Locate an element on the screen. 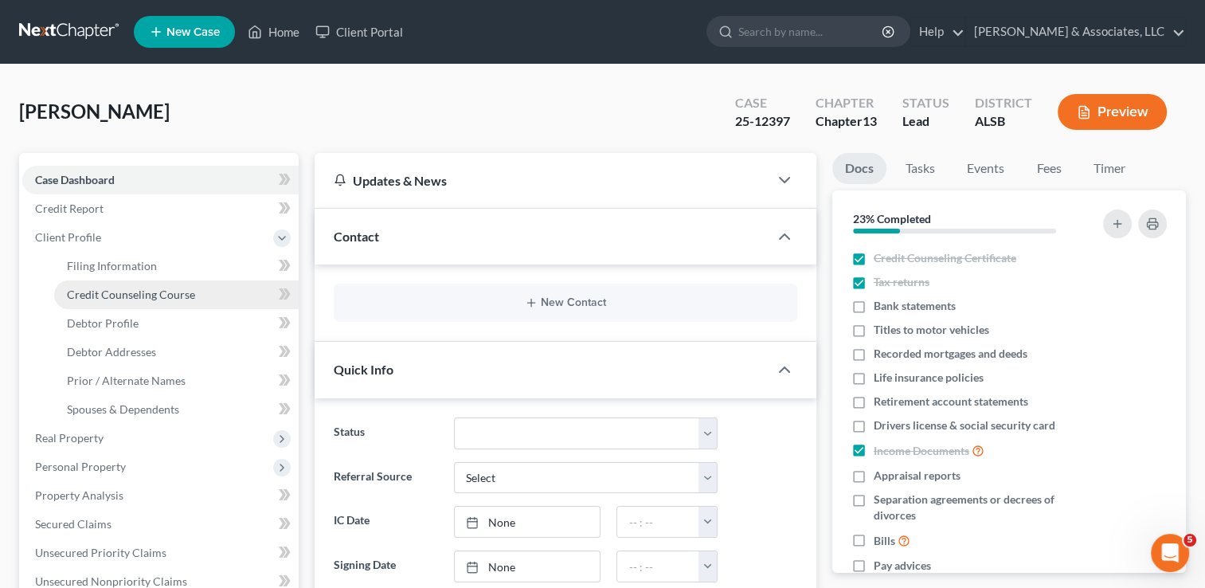 The height and width of the screenshot is (588, 1205). div: Status is located at coordinates (926, 103).